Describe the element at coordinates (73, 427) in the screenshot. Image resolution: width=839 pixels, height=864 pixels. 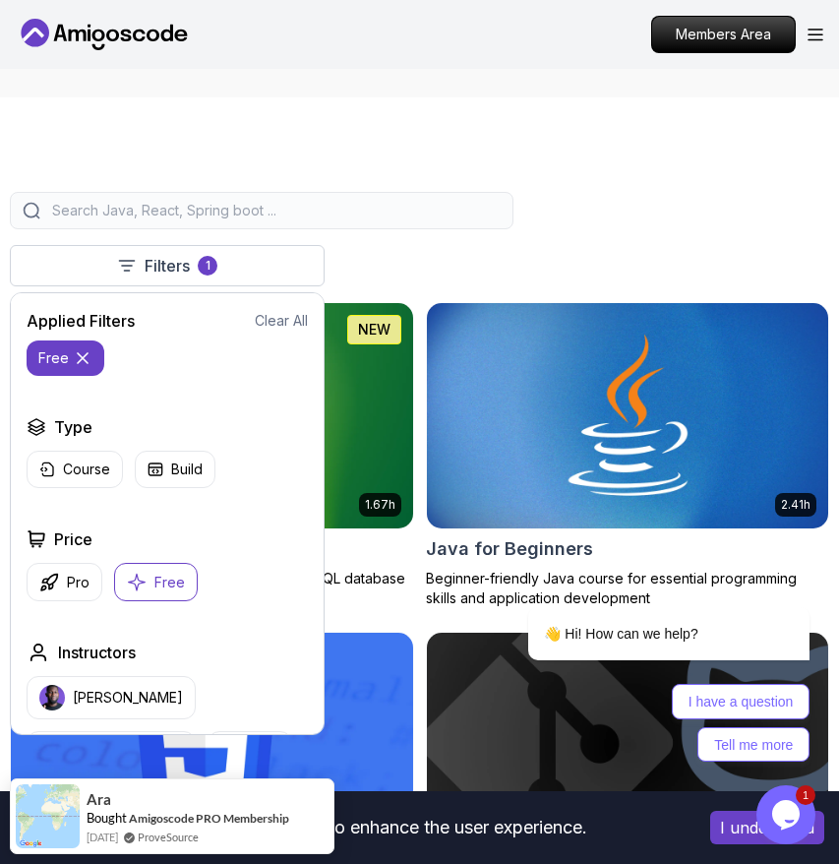
I see `h2: Type` at that location.